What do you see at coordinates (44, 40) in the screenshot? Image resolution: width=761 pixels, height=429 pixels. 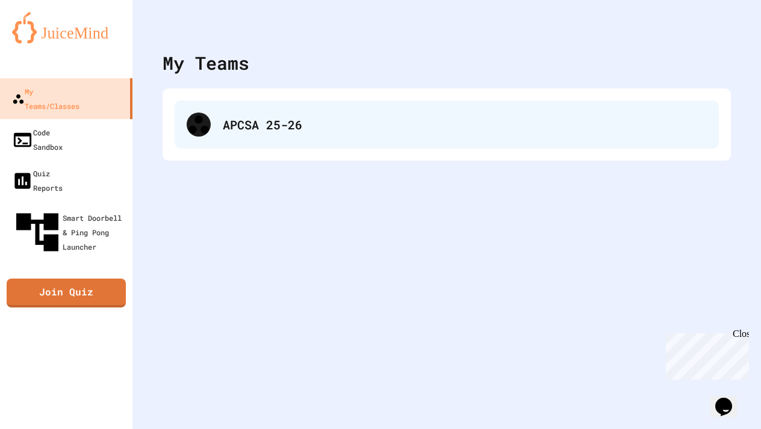 I see `div: Chat with us now!Close` at bounding box center [44, 40].